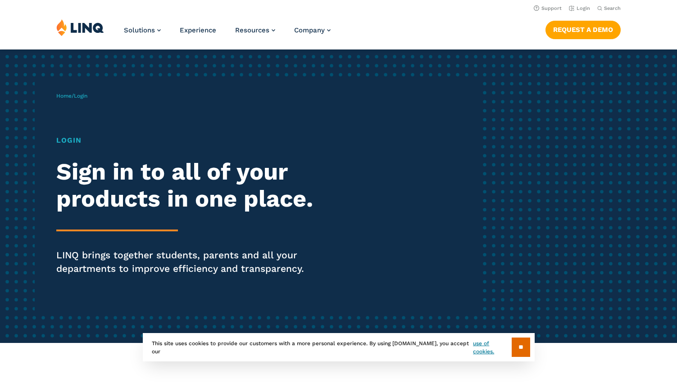  I want to click on a: Request a Demo, so click(583, 30).